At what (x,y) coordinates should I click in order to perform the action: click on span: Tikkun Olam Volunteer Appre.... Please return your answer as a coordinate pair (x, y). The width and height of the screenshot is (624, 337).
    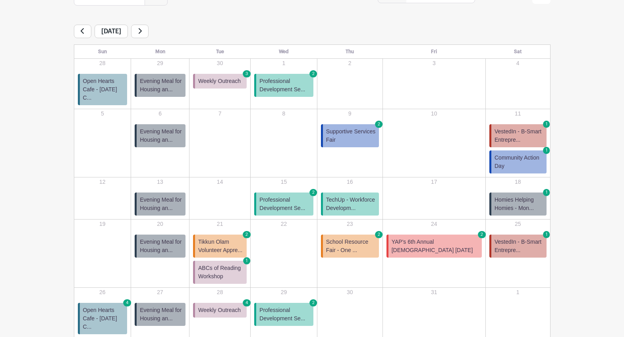
    Looking at the image, I should click on (221, 246).